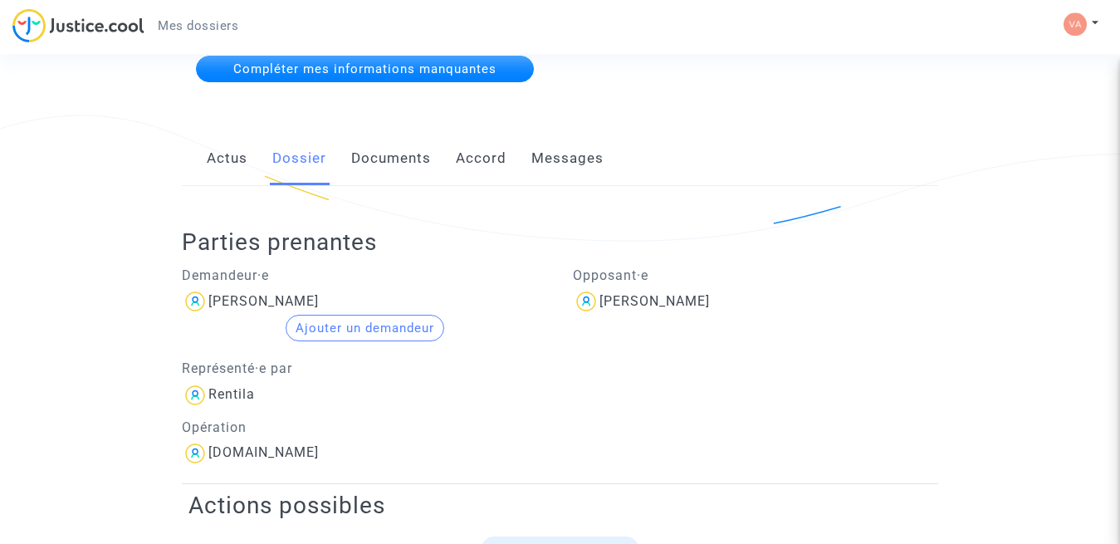 Image resolution: width=1120 pixels, height=544 pixels. What do you see at coordinates (364, 368) in the screenshot?
I see `p: Représenté·e par` at bounding box center [364, 368].